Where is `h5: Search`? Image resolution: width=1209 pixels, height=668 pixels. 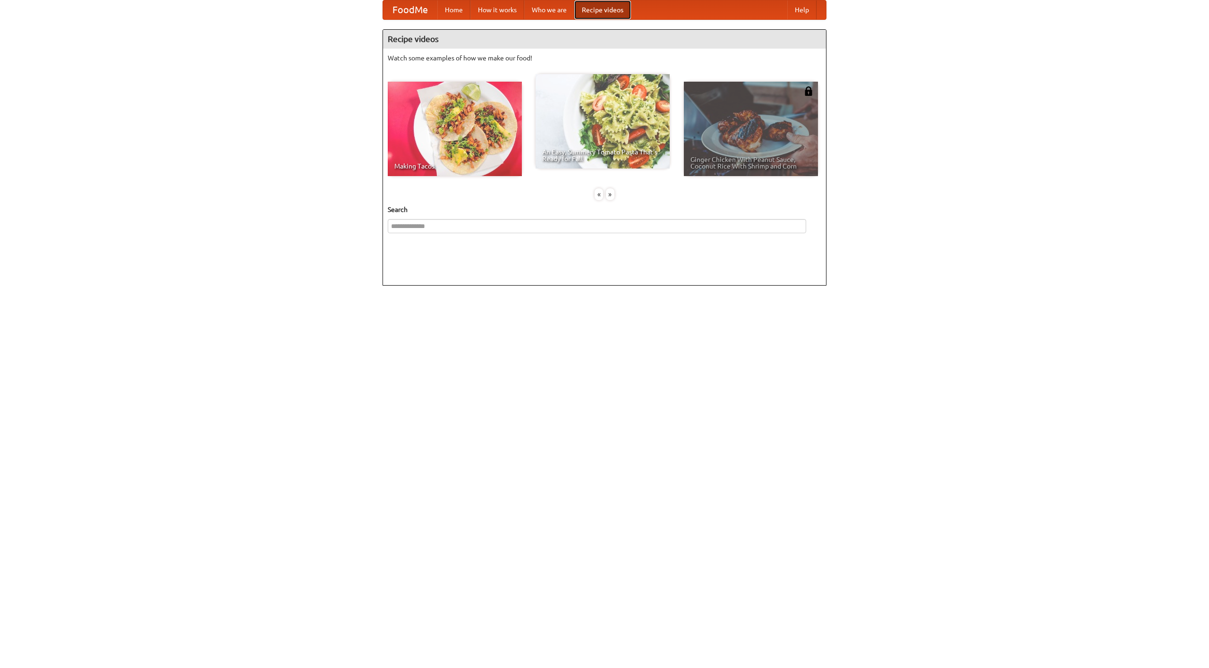 h5: Search is located at coordinates (605, 210).